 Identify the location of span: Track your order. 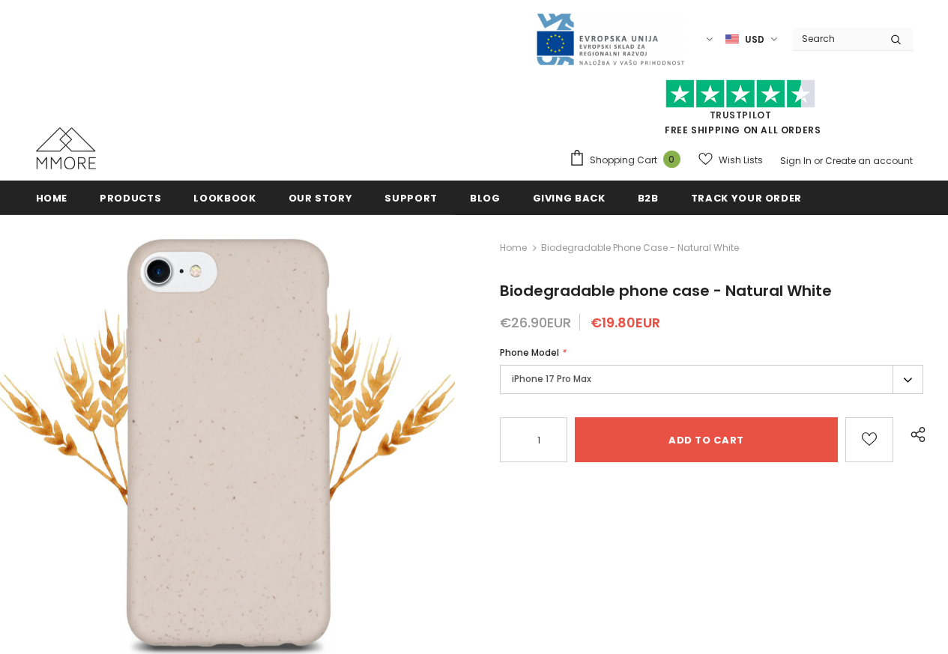
(746, 198).